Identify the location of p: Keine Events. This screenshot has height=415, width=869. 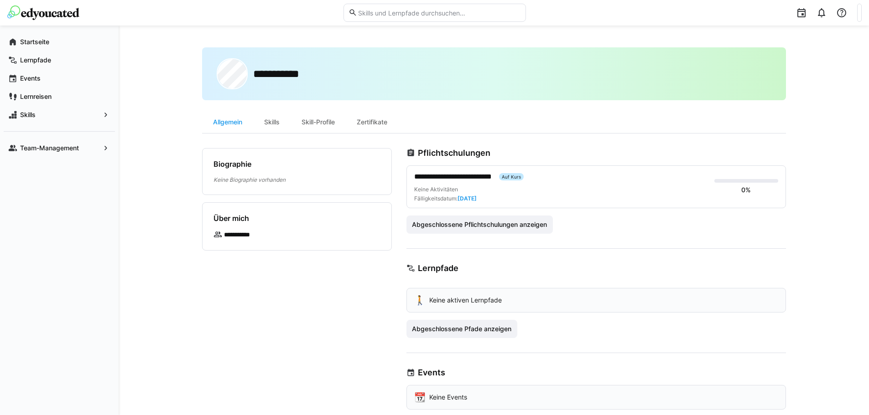
(448, 398).